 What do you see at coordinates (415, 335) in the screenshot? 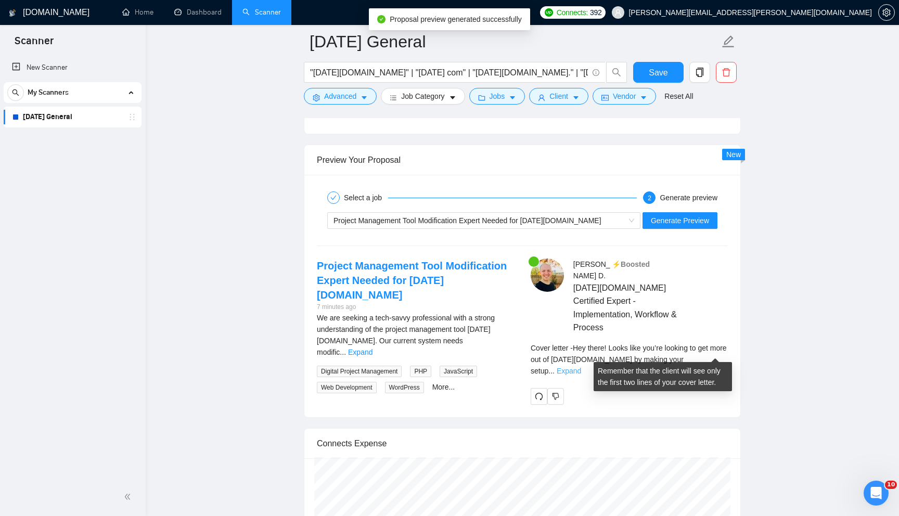
I see `div: We are seeking a tech-savvy professional with a strong understanding of the project management to...` at bounding box center [415, 335].